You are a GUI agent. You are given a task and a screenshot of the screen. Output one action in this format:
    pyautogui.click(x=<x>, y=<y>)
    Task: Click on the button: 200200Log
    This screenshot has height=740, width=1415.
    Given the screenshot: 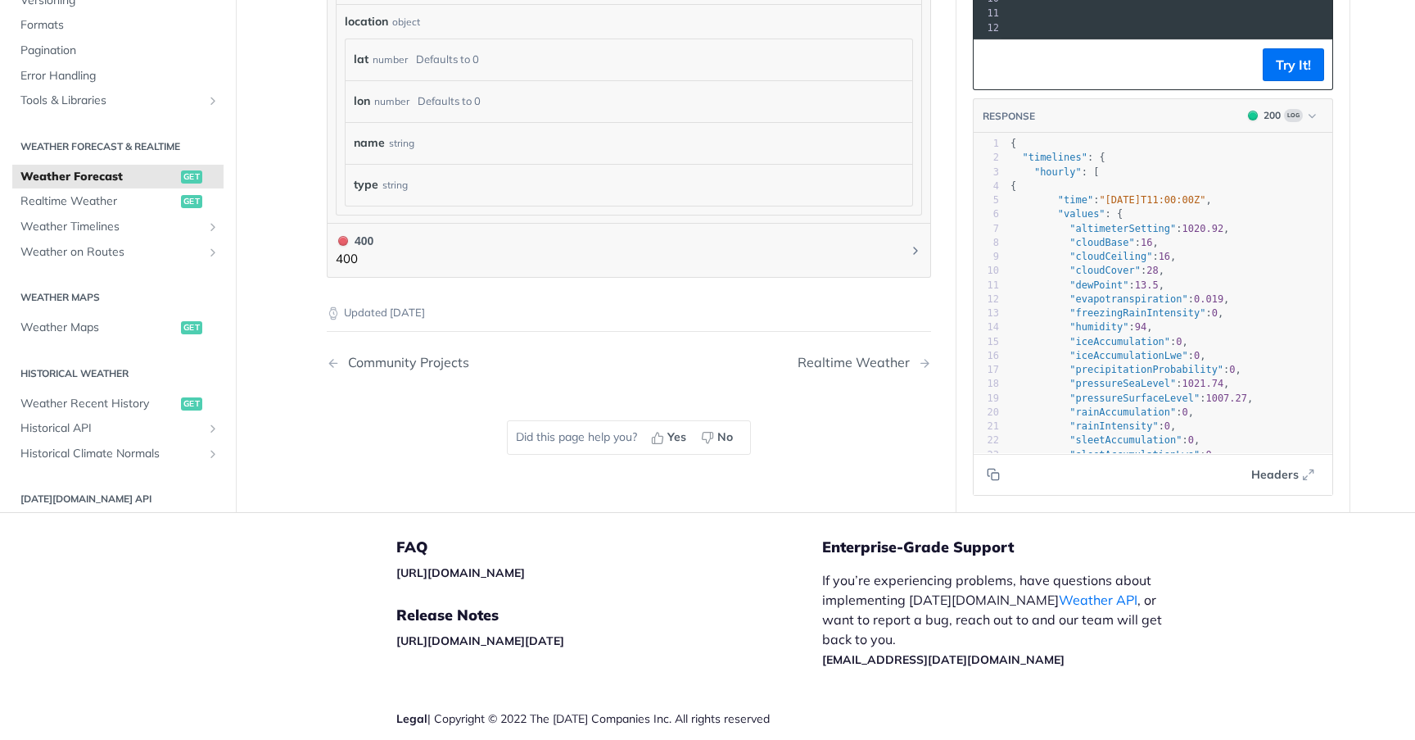 What is the action you would take?
    pyautogui.click(x=1282, y=115)
    